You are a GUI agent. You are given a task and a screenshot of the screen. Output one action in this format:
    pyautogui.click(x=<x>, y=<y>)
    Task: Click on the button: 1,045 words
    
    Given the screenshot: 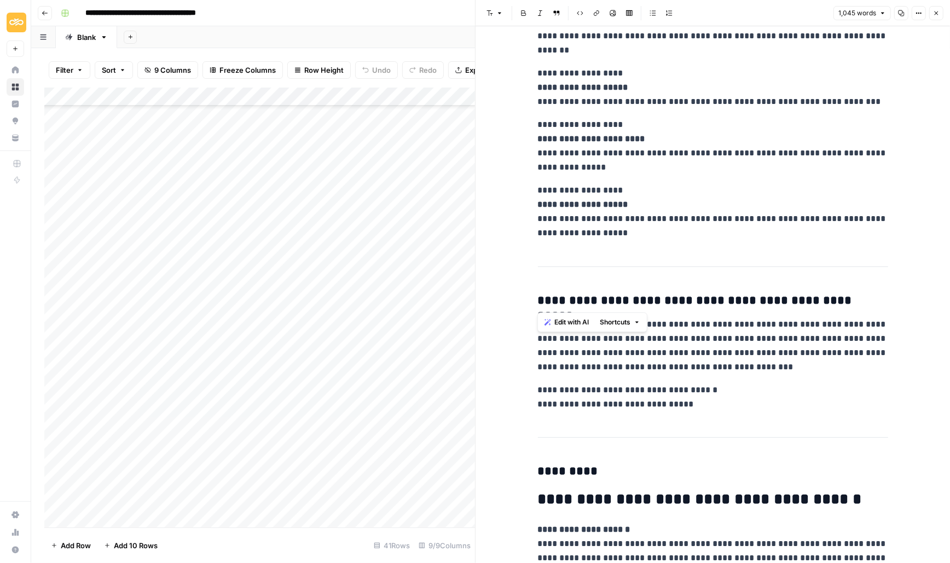 What is the action you would take?
    pyautogui.click(x=862, y=13)
    